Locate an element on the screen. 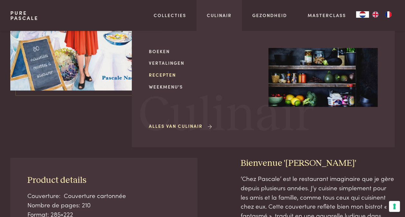 This screenshot has height=217, width=405. span: Product details is located at coordinates (57, 180).